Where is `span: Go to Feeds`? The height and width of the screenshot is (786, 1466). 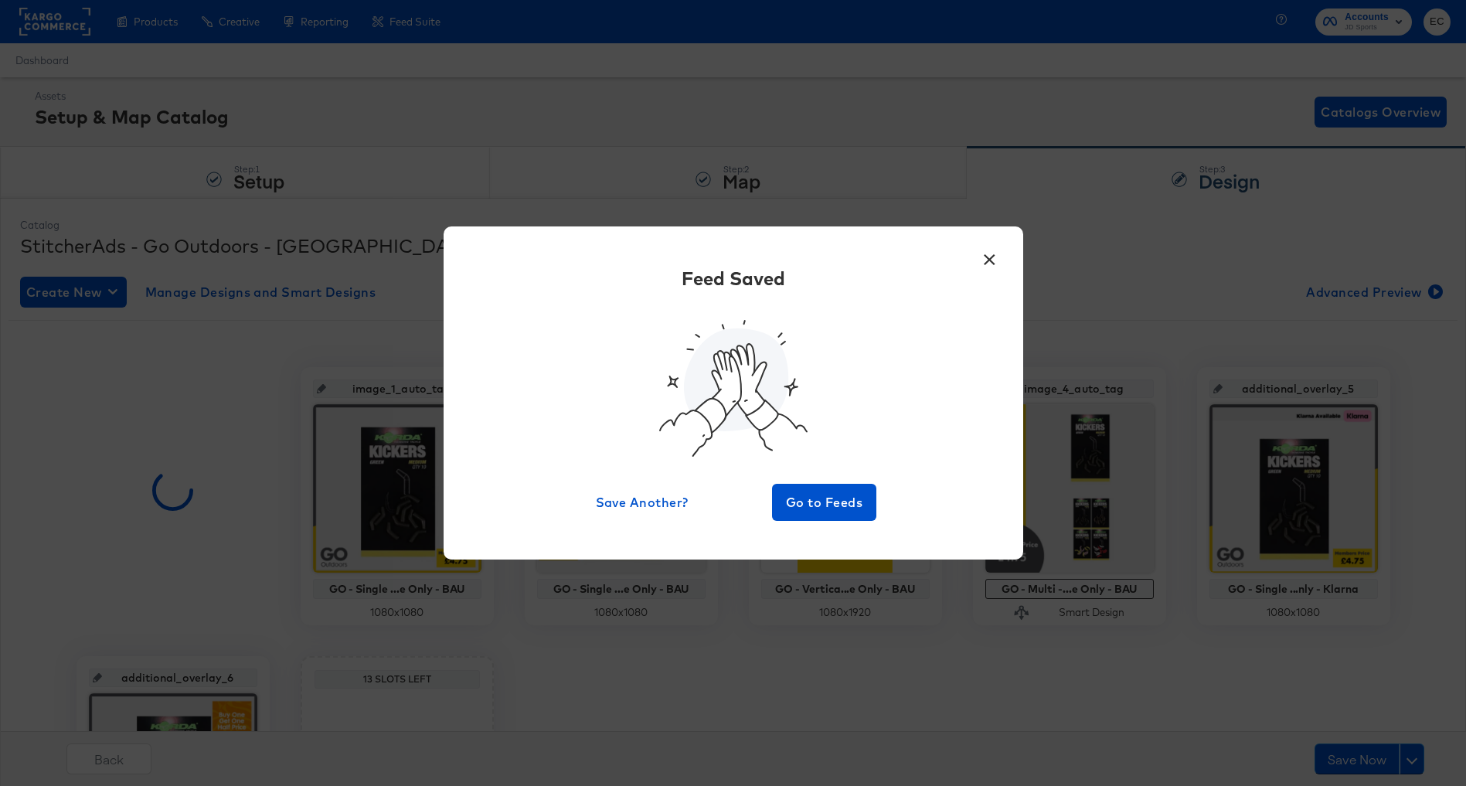
span: Go to Feeds is located at coordinates (824, 502).